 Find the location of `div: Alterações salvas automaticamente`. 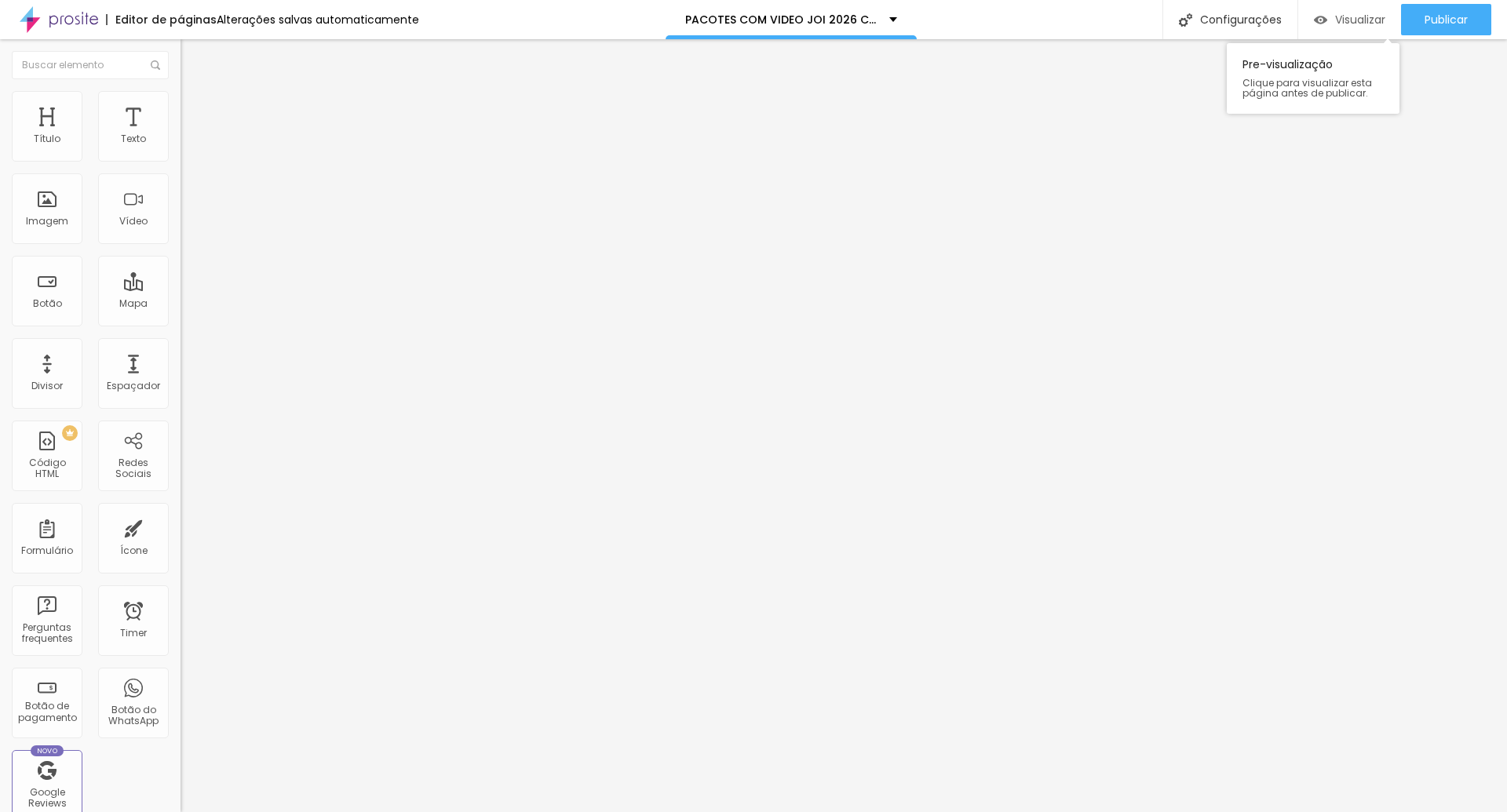

div: Alterações salvas automaticamente is located at coordinates (318, 20).